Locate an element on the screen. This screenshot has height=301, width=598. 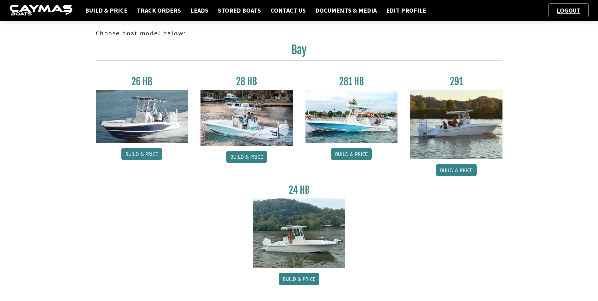
a: Logout is located at coordinates (568, 10).